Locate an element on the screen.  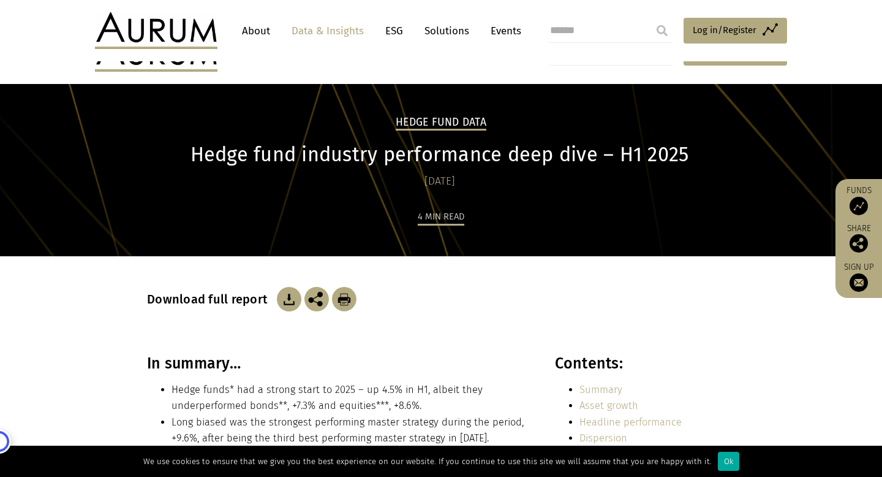
a: Events is located at coordinates (503, 31).